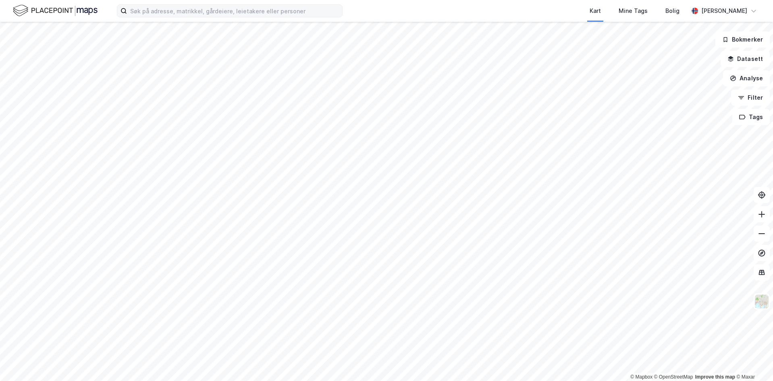  I want to click on div: Mine Tags, so click(633, 11).